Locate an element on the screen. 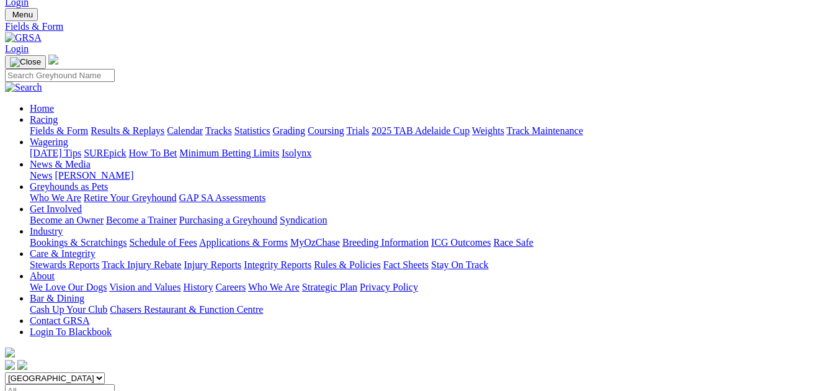 The height and width of the screenshot is (391, 838). img: Search is located at coordinates (24, 87).